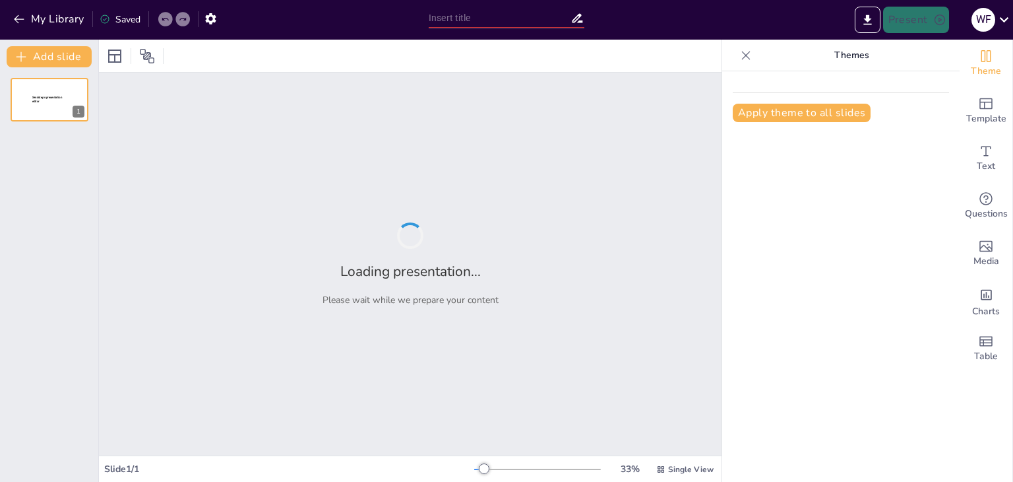  I want to click on div: Add charts and graphs, so click(986, 301).